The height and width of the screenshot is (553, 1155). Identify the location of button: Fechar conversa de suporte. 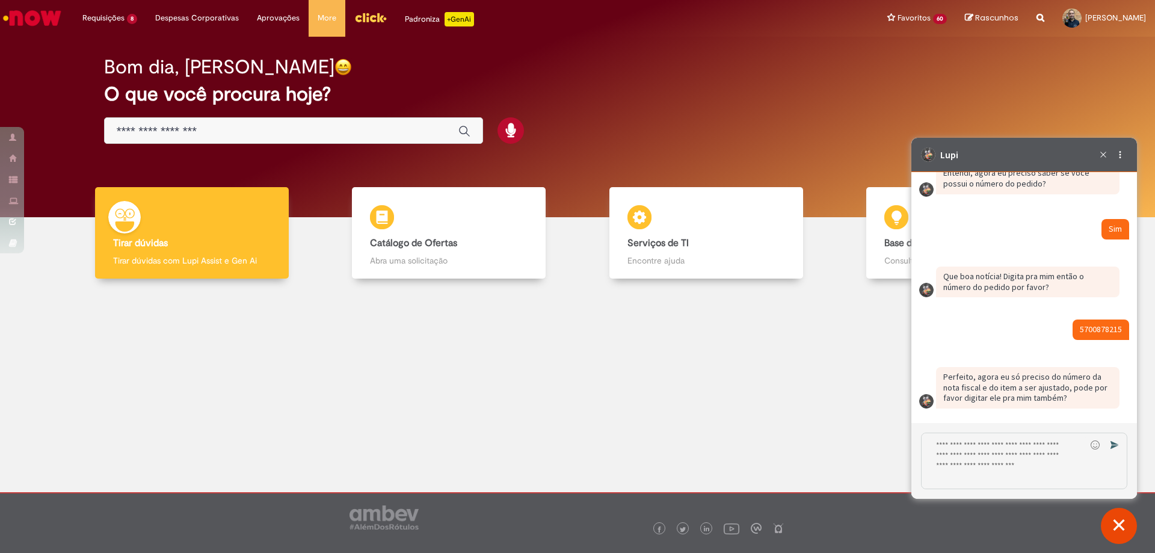
(1119, 526).